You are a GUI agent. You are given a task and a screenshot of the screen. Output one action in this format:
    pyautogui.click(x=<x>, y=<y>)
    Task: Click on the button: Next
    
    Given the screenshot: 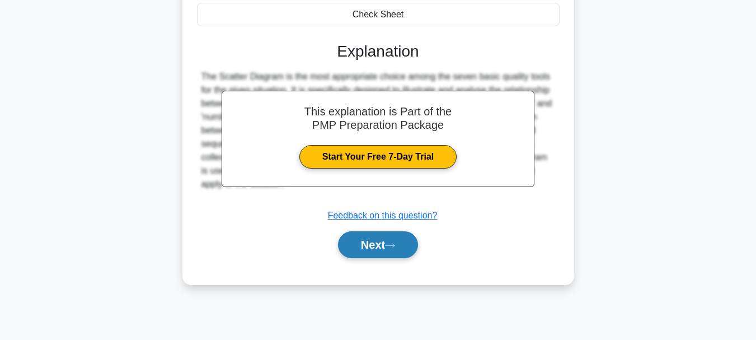 What is the action you would take?
    pyautogui.click(x=378, y=244)
    